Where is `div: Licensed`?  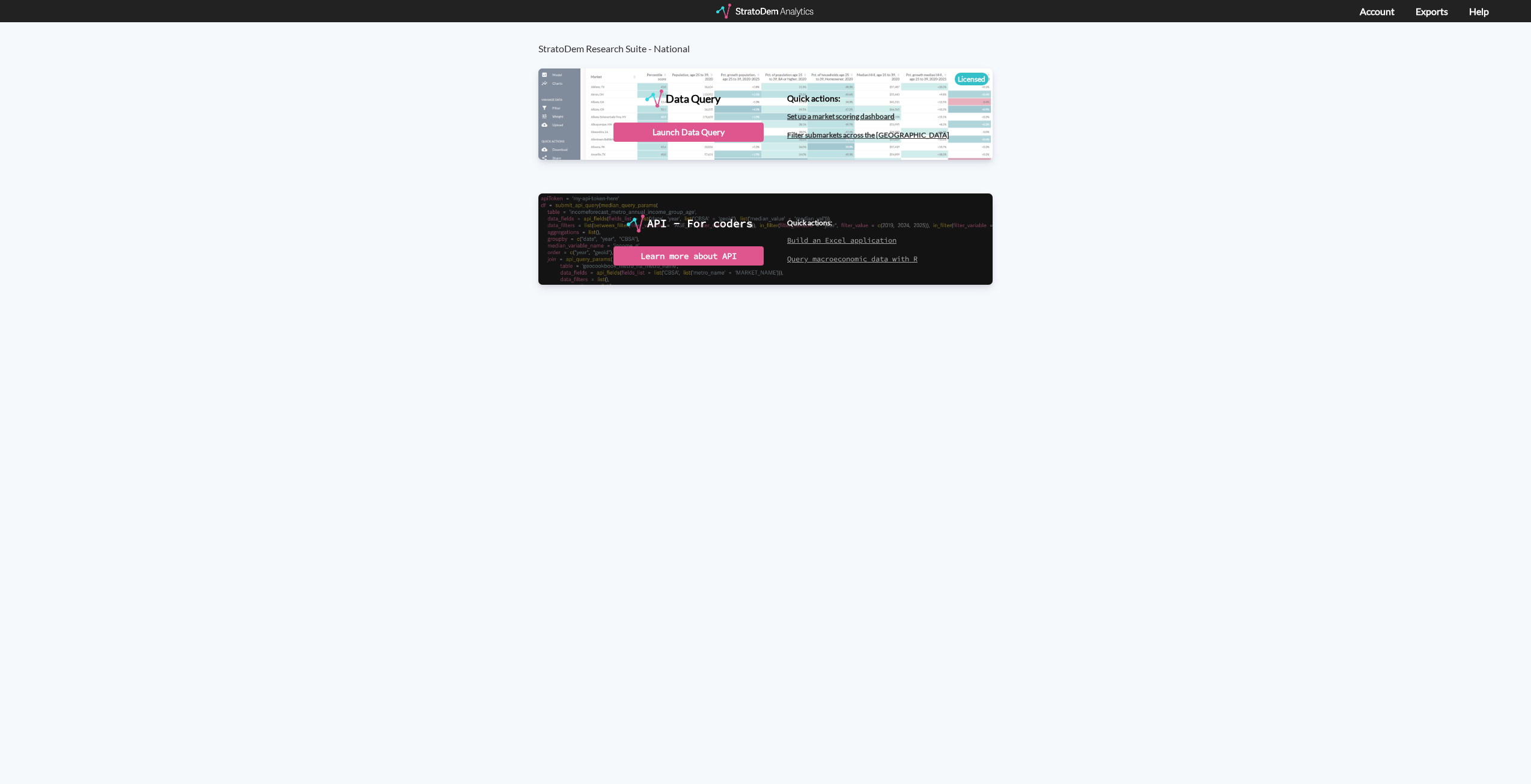
div: Licensed is located at coordinates (971, 79).